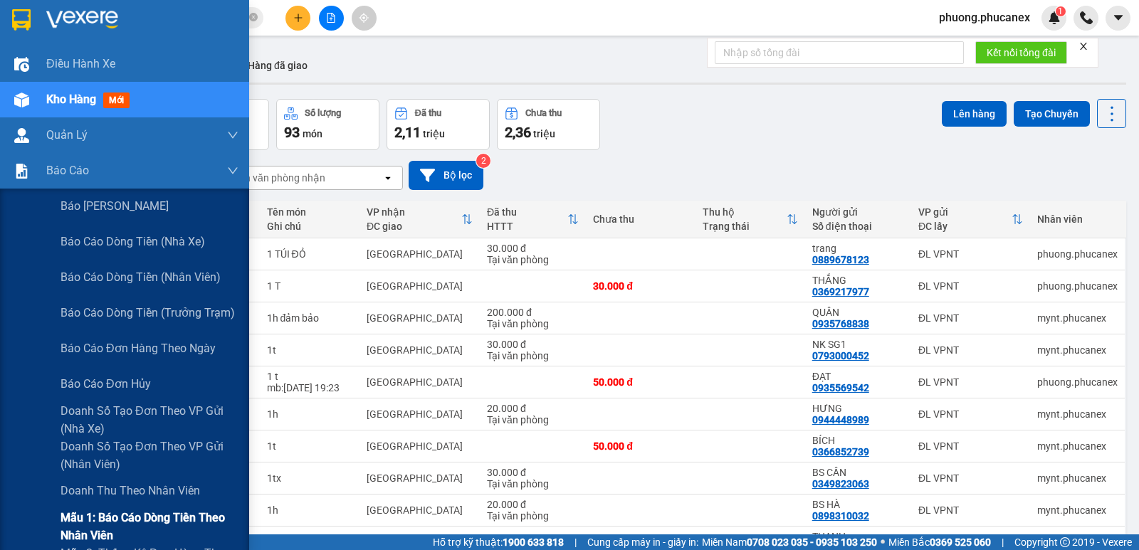  What do you see at coordinates (130, 491) in the screenshot?
I see `span: Doanh thu theo nhân viên` at bounding box center [130, 491].